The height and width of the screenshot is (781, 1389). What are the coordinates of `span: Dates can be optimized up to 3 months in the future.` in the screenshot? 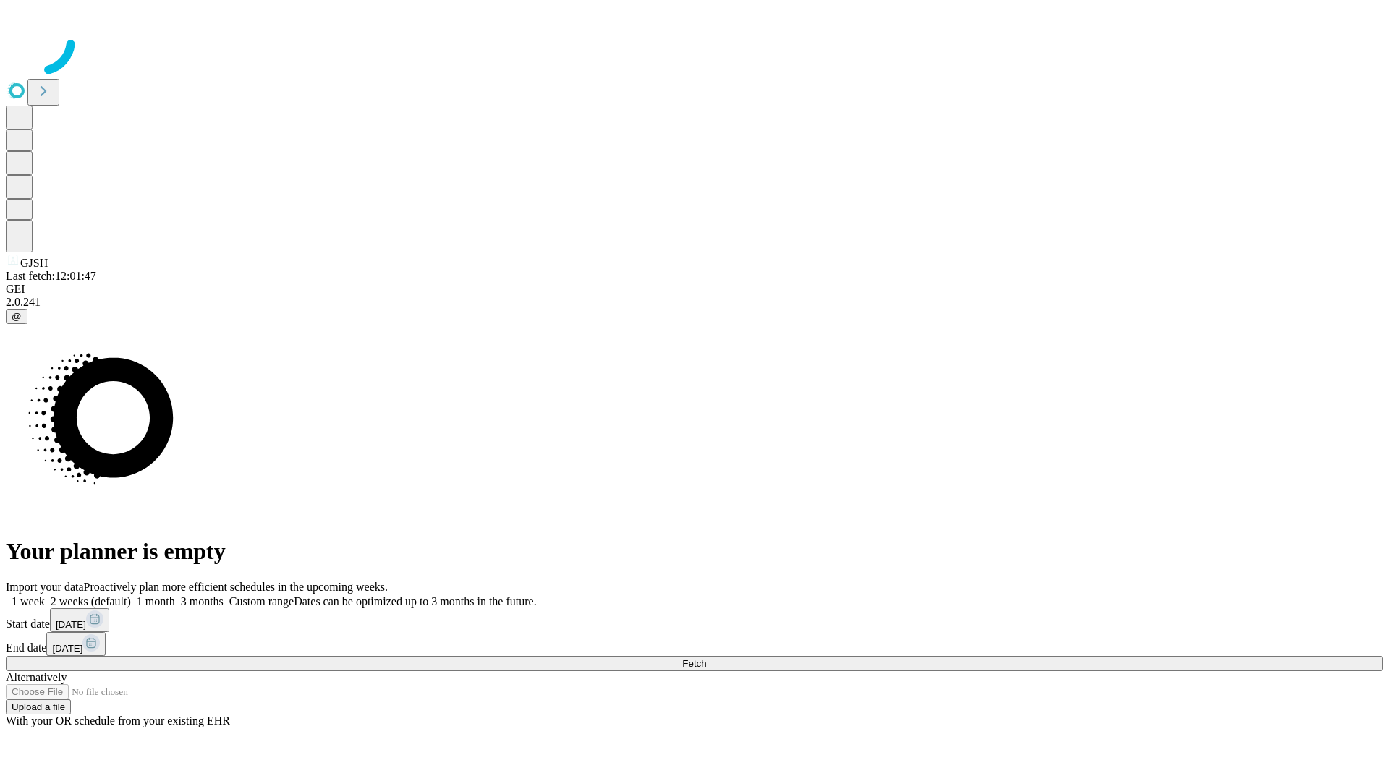 It's located at (415, 601).